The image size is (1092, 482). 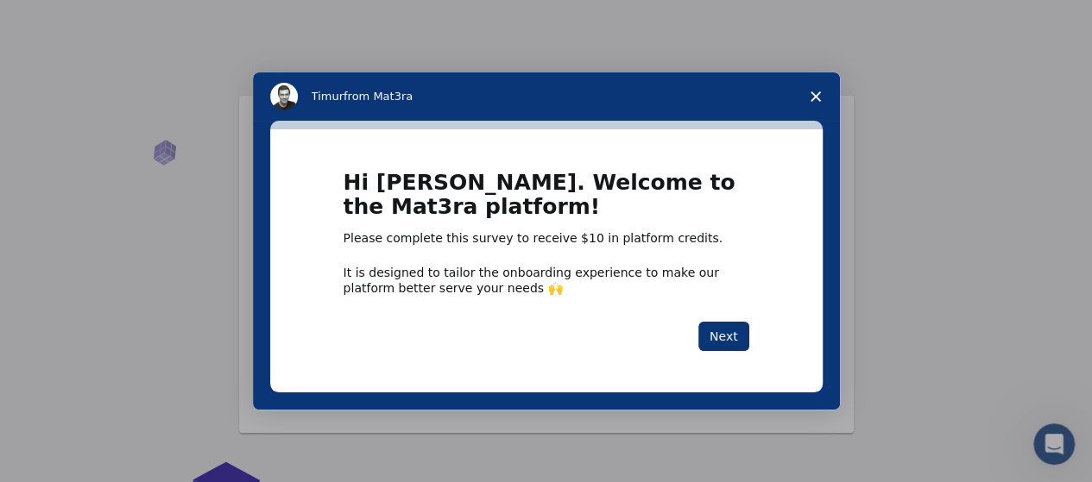 What do you see at coordinates (327, 96) in the screenshot?
I see `span: Timur` at bounding box center [327, 96].